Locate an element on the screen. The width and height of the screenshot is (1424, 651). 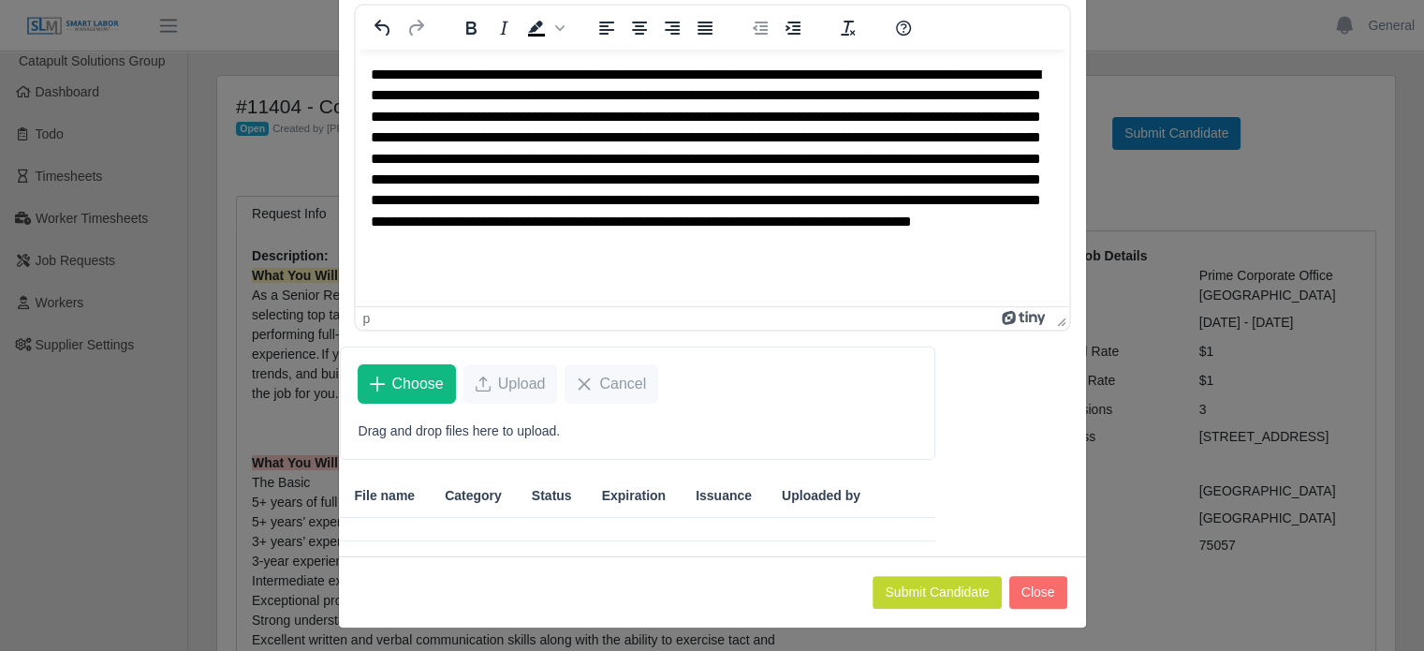
span: Cancel is located at coordinates (623, 384).